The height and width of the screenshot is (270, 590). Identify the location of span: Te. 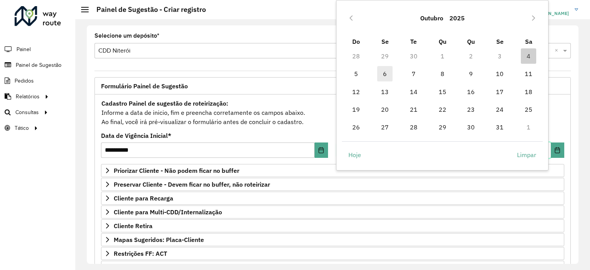
(413, 41).